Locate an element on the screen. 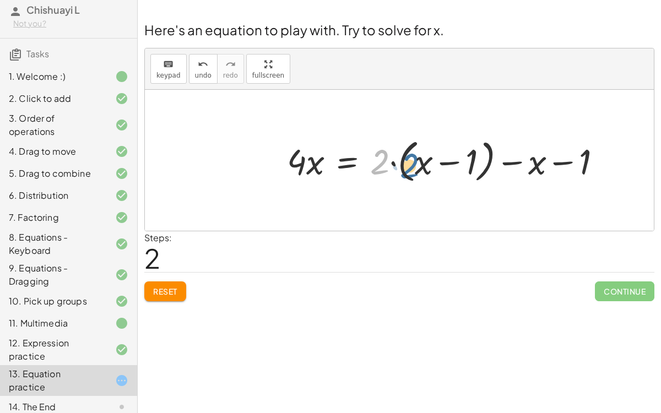 This screenshot has height=413, width=661. button: undoundo is located at coordinates (203, 69).